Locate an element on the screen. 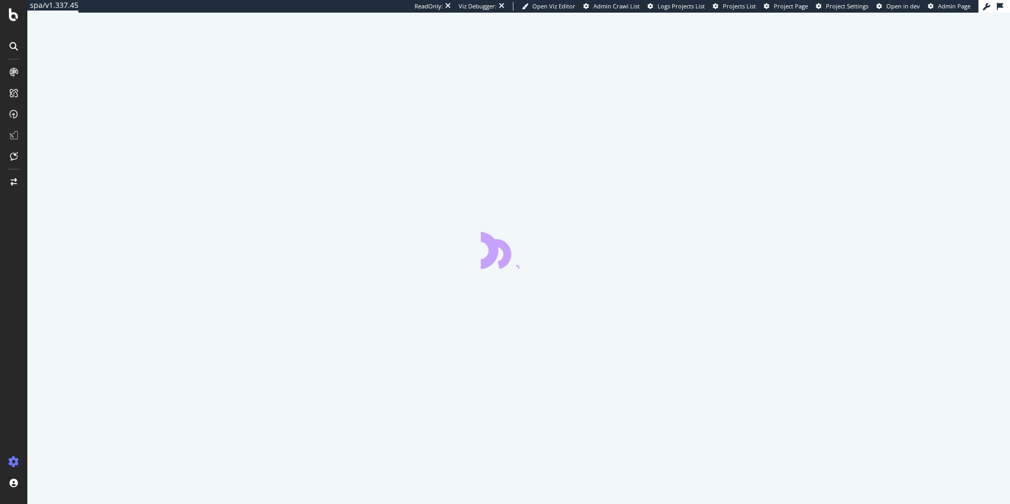  div: ReadOnly: is located at coordinates (429, 6).